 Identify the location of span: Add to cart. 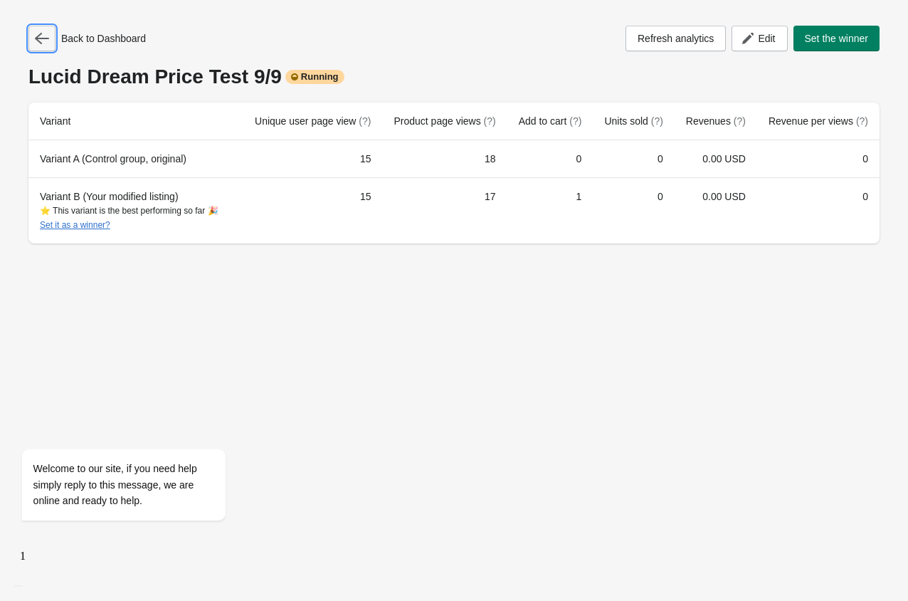
(550, 121).